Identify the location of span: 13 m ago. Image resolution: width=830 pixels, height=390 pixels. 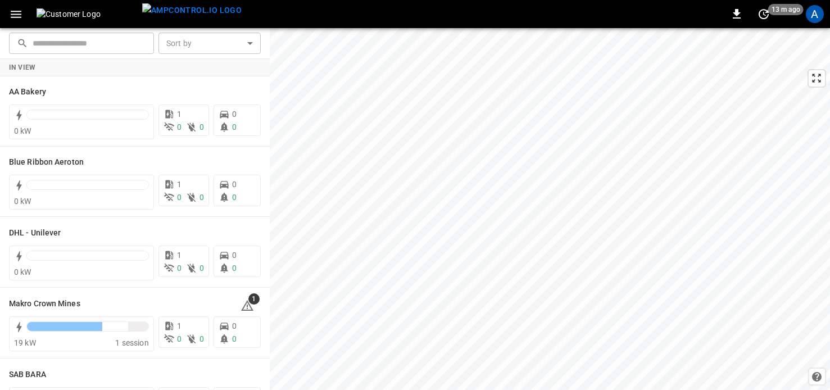
(786, 10).